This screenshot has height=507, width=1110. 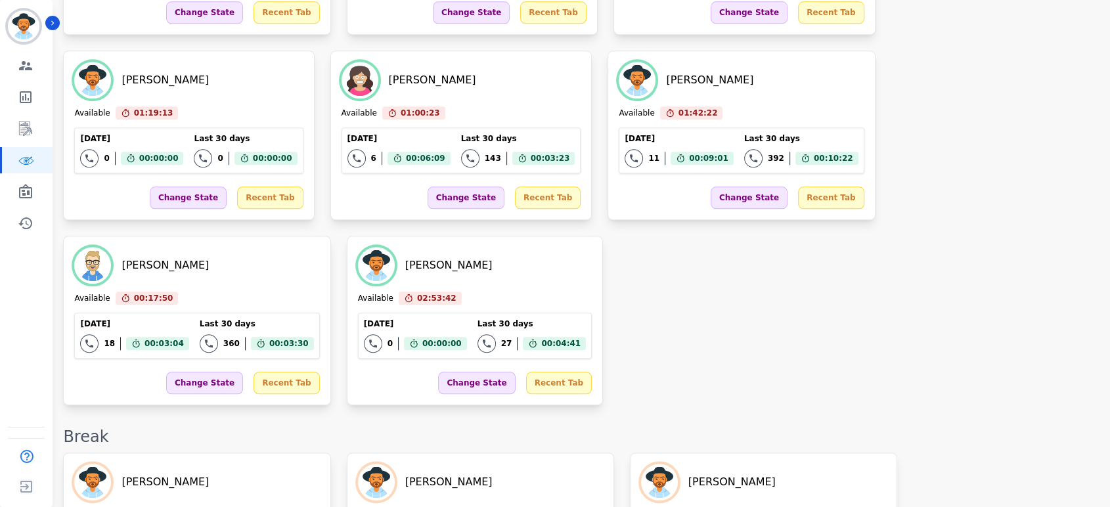 What do you see at coordinates (437, 298) in the screenshot?
I see `span: 02:53:42` at bounding box center [437, 298].